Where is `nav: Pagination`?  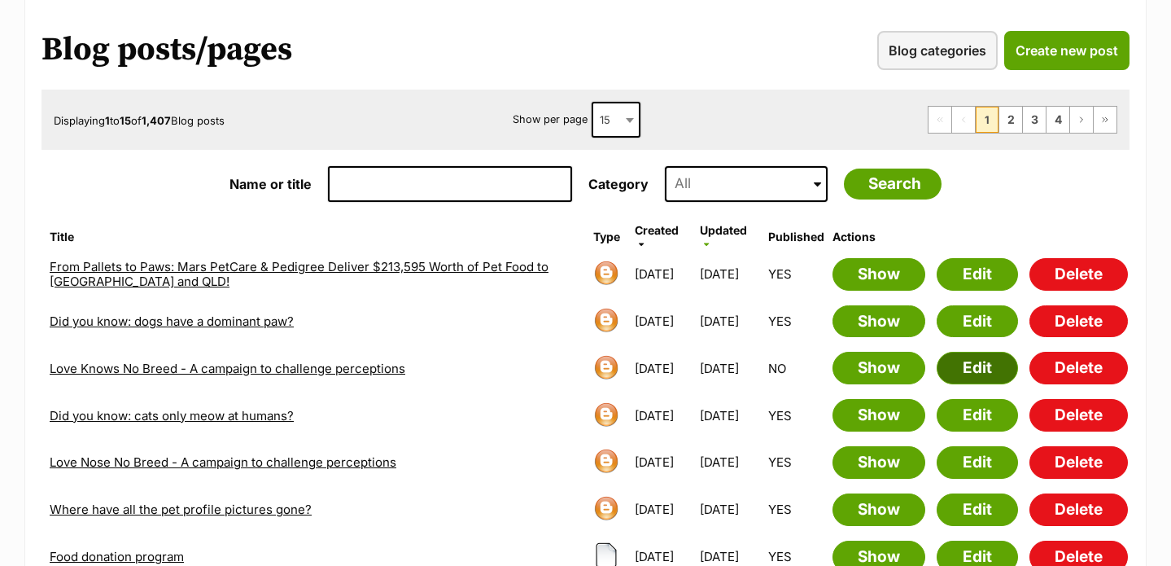 nav: Pagination is located at coordinates (1022, 120).